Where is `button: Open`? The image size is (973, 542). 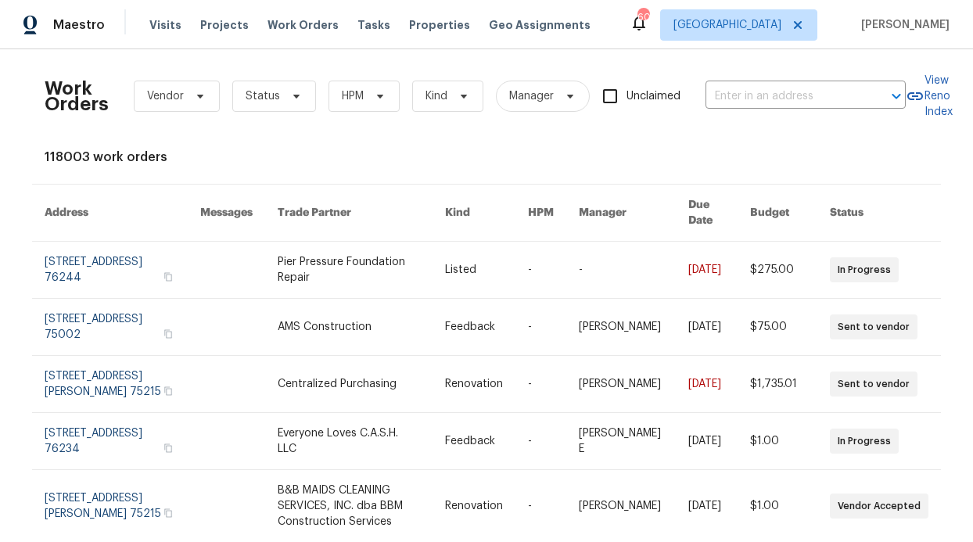
button: Open is located at coordinates (896, 96).